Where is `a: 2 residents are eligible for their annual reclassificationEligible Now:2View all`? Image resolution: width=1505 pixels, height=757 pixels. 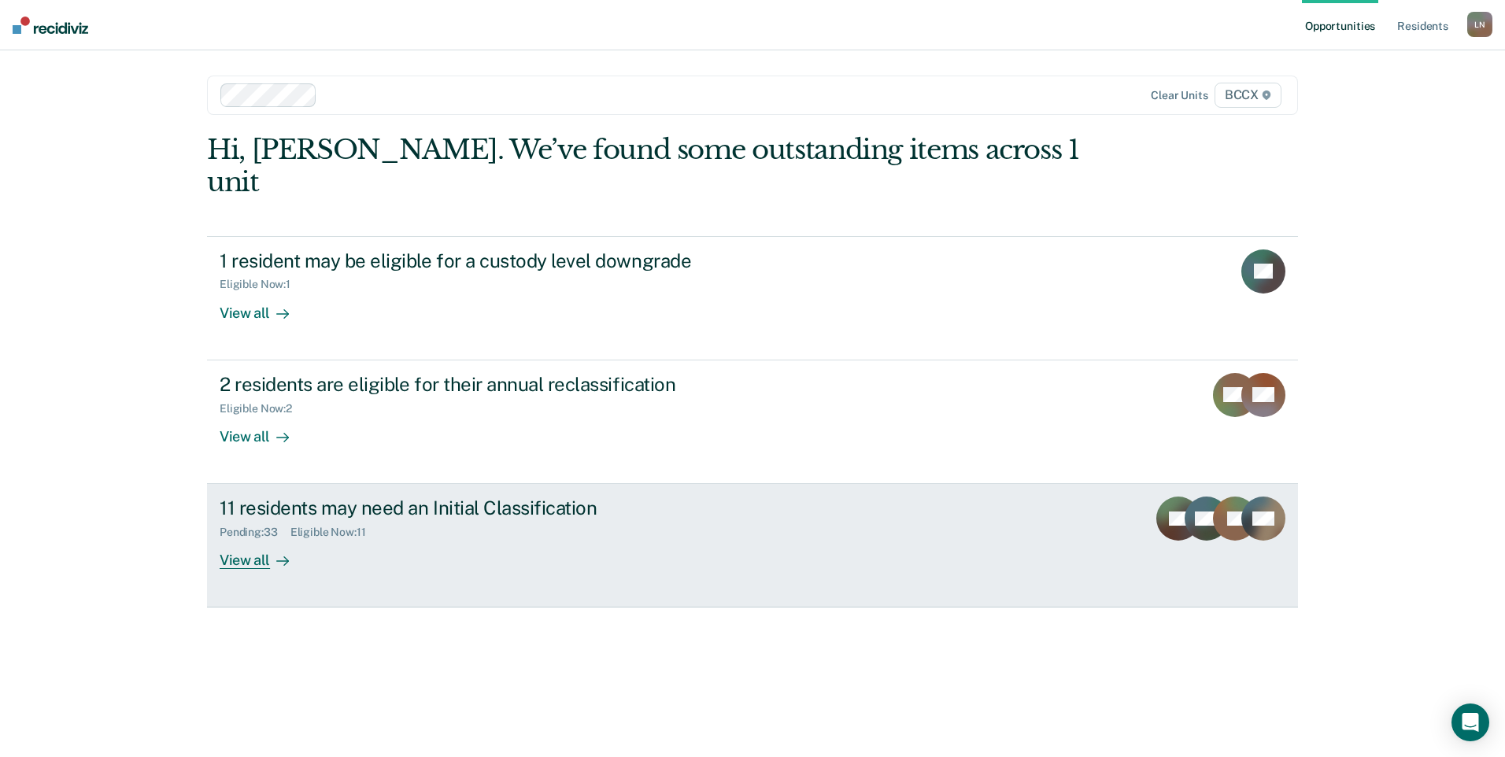
a: 2 residents are eligible for their annual reclassificationEligible Now:2View all is located at coordinates (752, 422).